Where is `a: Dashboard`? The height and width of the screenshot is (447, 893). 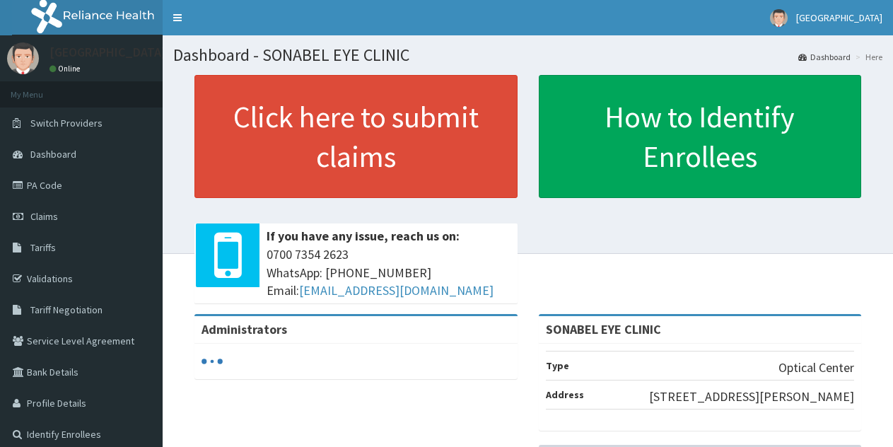
a: Dashboard is located at coordinates (825, 57).